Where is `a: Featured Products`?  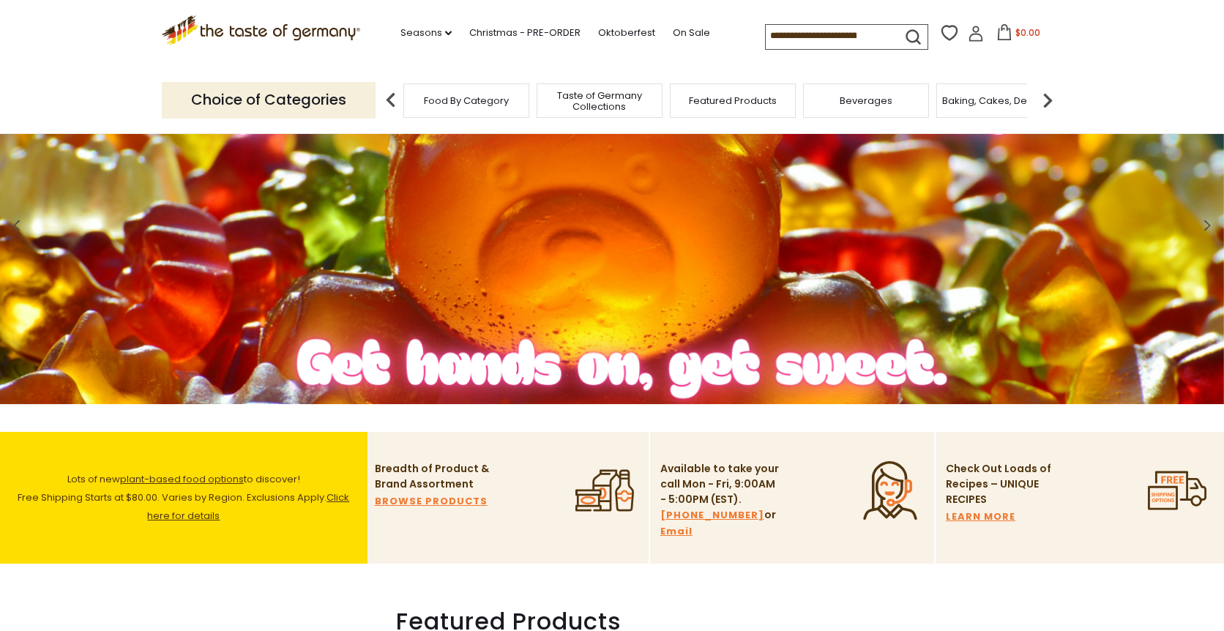
a: Featured Products is located at coordinates (733, 100).